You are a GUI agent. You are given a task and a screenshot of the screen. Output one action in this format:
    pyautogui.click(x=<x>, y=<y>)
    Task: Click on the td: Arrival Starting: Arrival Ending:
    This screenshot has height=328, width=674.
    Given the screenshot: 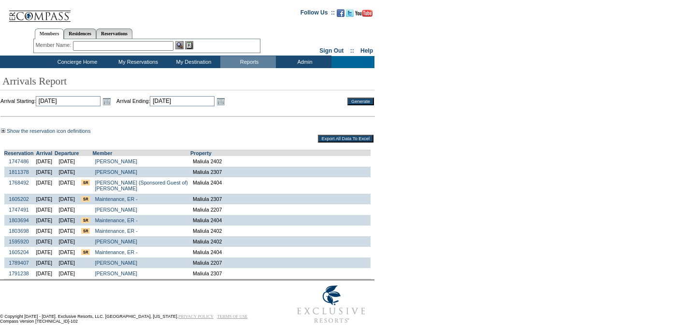 What is the action you would take?
    pyautogui.click(x=167, y=101)
    